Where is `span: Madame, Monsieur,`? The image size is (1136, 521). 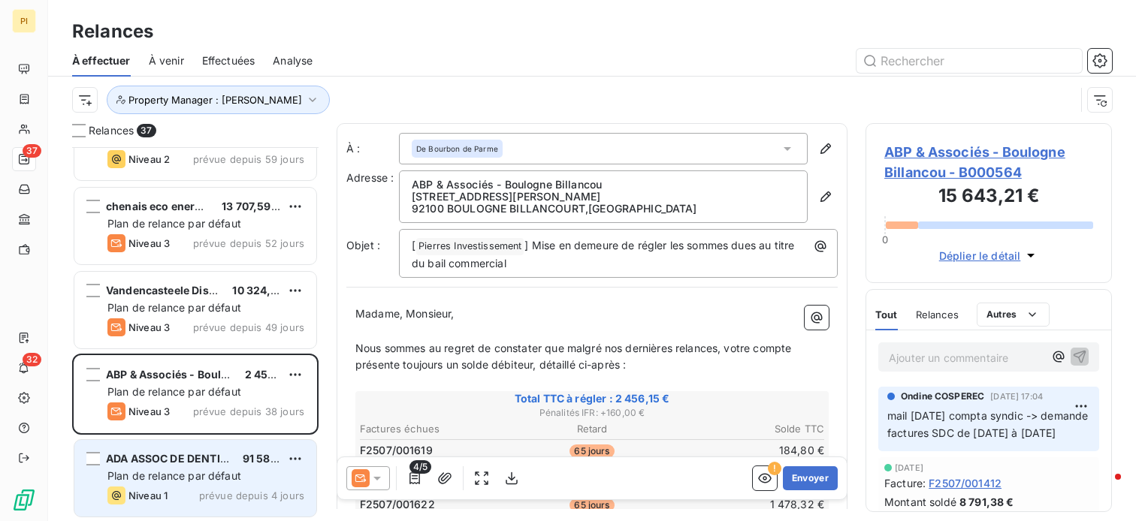 span: Madame, Monsieur, is located at coordinates (405, 313).